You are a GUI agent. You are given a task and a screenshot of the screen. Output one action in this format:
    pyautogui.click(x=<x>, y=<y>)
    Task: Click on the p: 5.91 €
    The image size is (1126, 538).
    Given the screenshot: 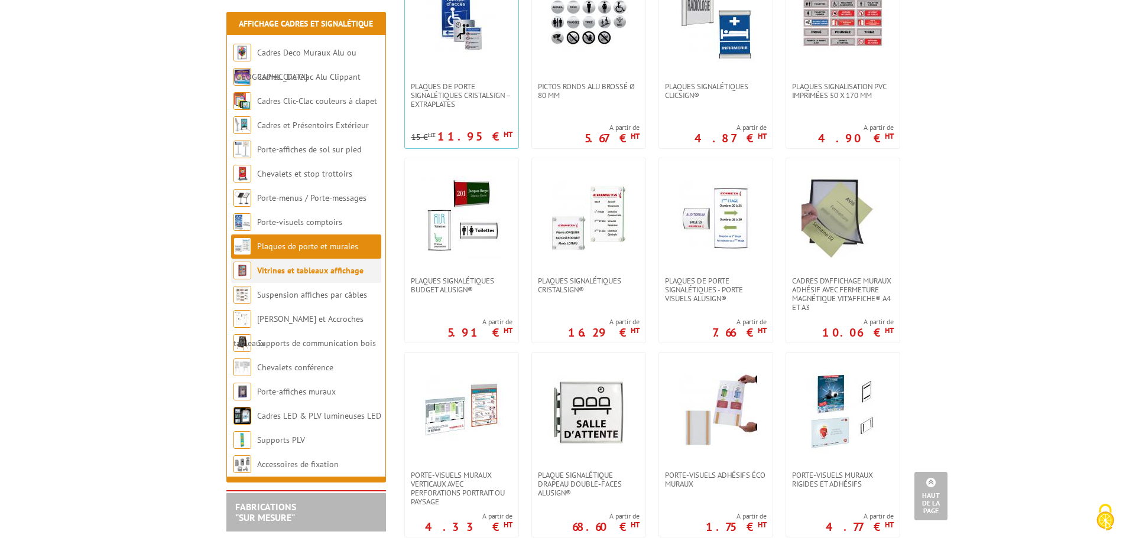 What is the action you would take?
    pyautogui.click(x=480, y=333)
    